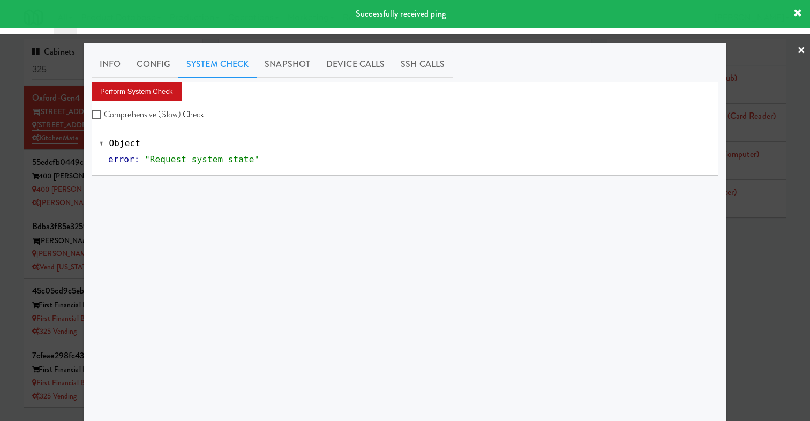 The width and height of the screenshot is (810, 421). What do you see at coordinates (110, 64) in the screenshot?
I see `a: Info` at bounding box center [110, 64].